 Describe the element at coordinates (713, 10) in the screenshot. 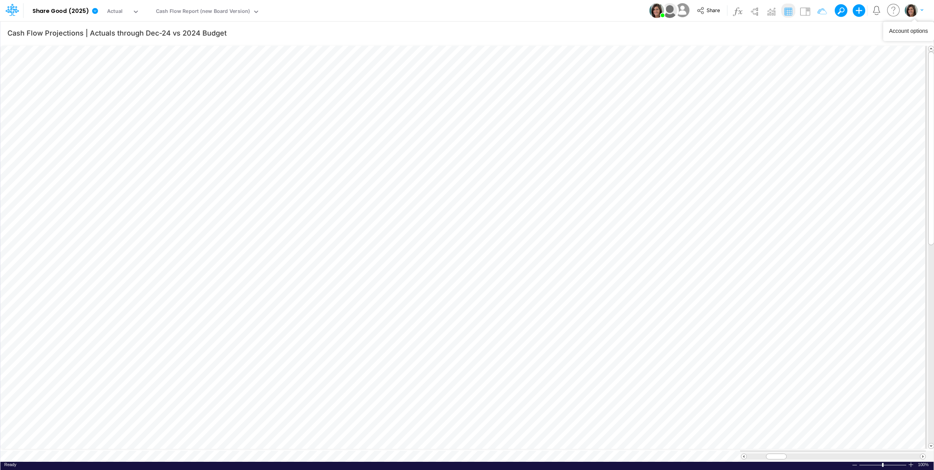

I see `span: Share` at that location.